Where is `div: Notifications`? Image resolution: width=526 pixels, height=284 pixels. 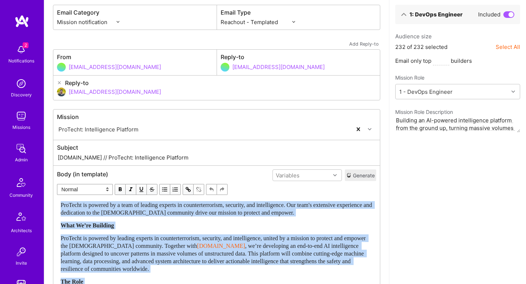 div: Notifications is located at coordinates (21, 61).